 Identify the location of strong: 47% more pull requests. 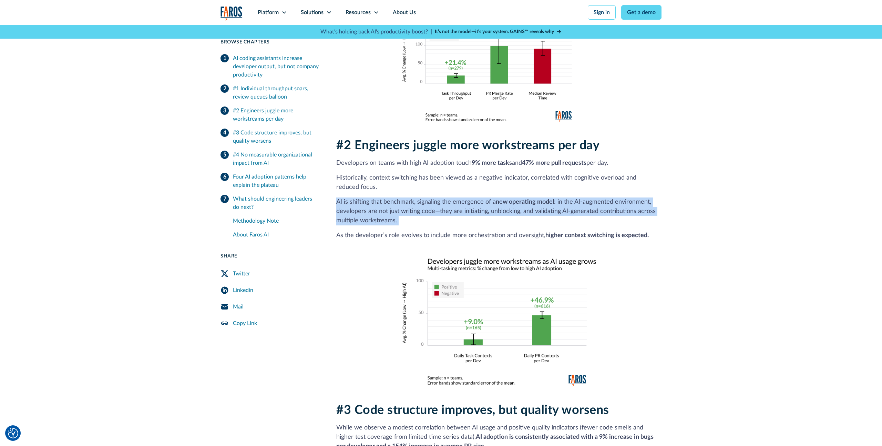
(554, 163).